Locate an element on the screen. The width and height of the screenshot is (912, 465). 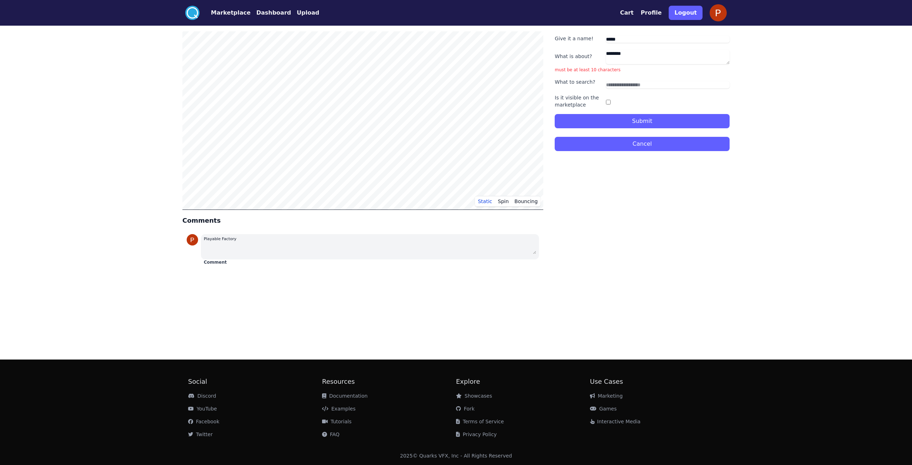
a: Discord is located at coordinates (202, 396).